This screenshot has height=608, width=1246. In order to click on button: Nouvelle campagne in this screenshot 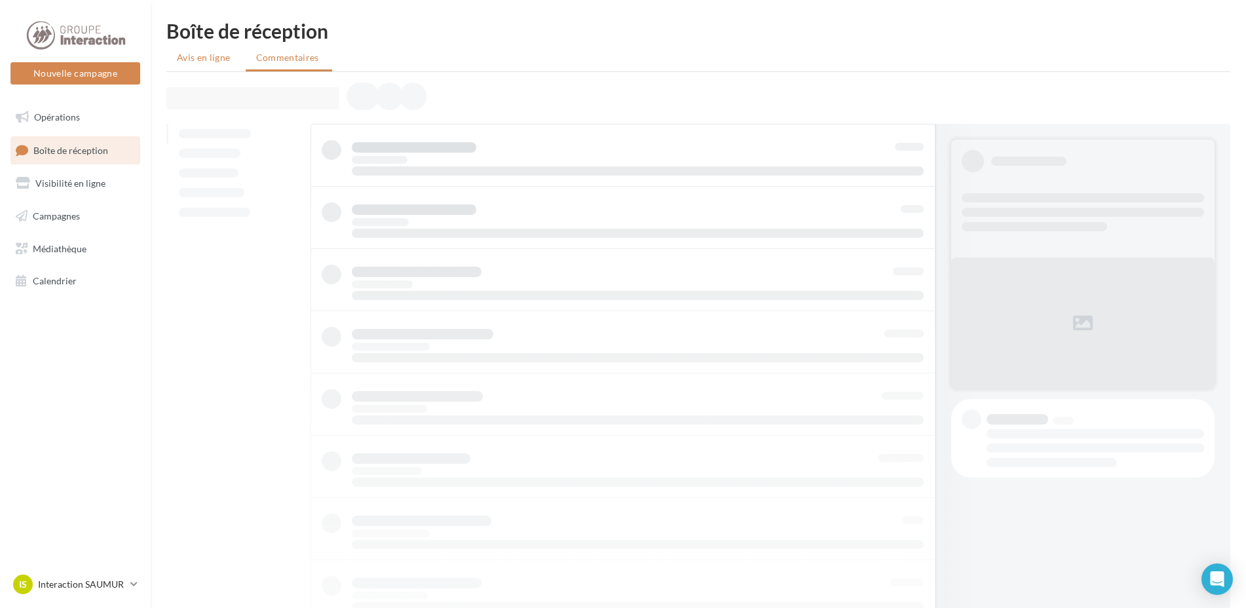, I will do `click(75, 73)`.